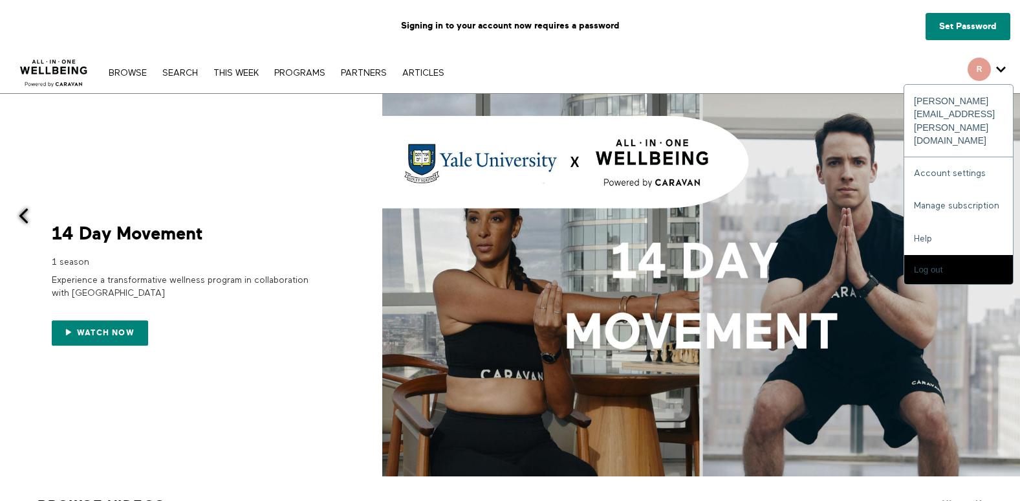 The image size is (1020, 501). What do you see at coordinates (236, 73) in the screenshot?
I see `a: THIS WEEK` at bounding box center [236, 73].